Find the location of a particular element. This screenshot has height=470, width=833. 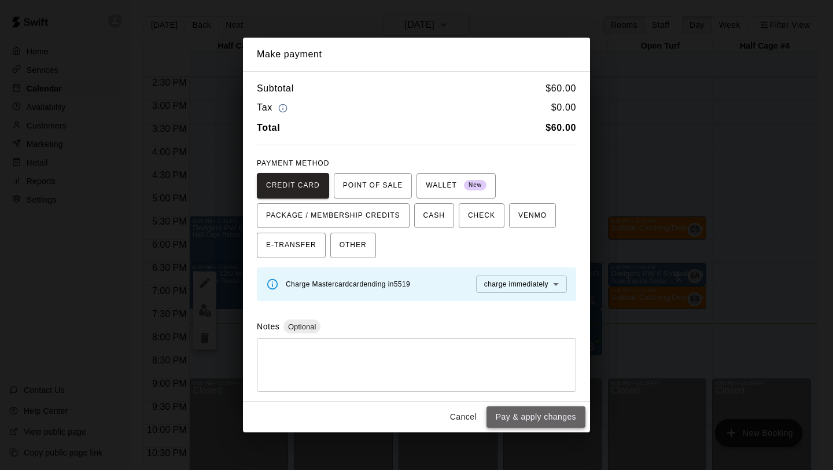

h2: Make payment is located at coordinates (417, 54).